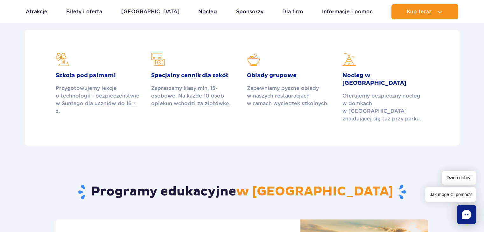 Image resolution: width=484 pixels, height=232 pixels. I want to click on div: Przygotowujemy lekcje o technologii i bezpieczeństwie w Suntago dla uczniów do 16 r. ż., so click(99, 100).